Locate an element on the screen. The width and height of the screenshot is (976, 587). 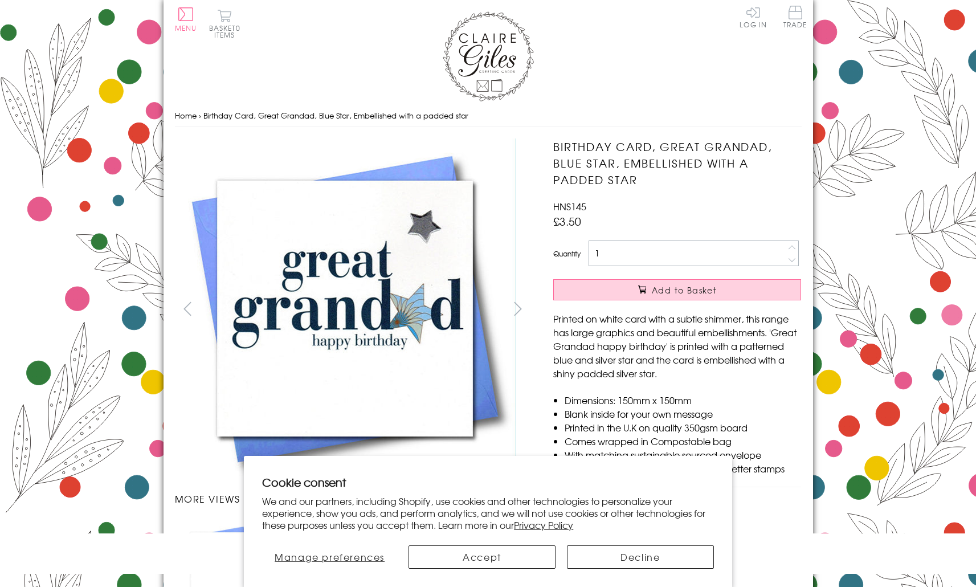
span: £3.50 is located at coordinates (567, 221).